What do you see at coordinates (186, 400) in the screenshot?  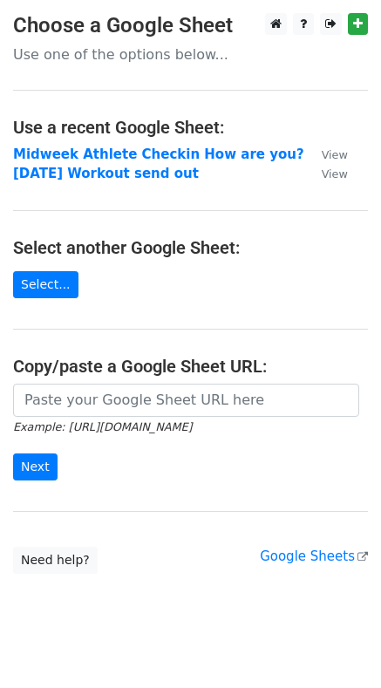 I see `input: Paste your Google Sheet URL here` at bounding box center [186, 400].